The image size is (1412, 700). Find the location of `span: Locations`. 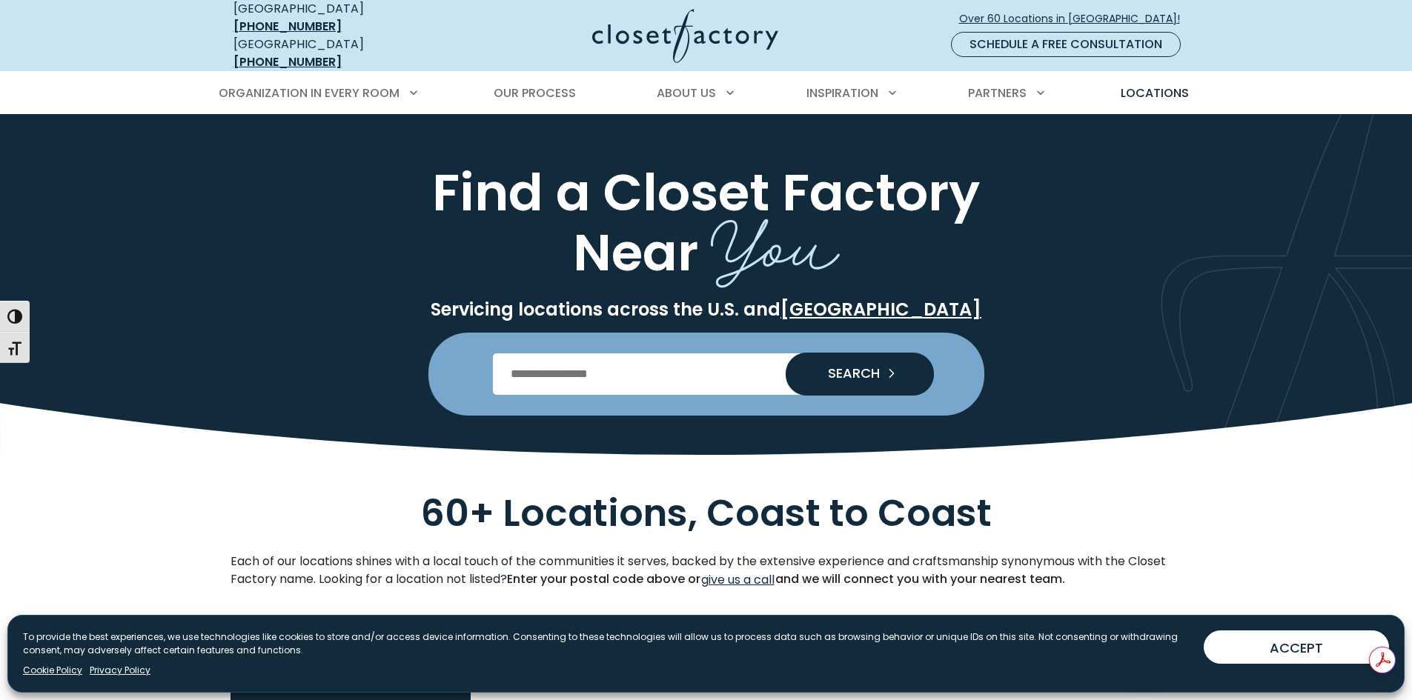

span: Locations is located at coordinates (1155, 93).